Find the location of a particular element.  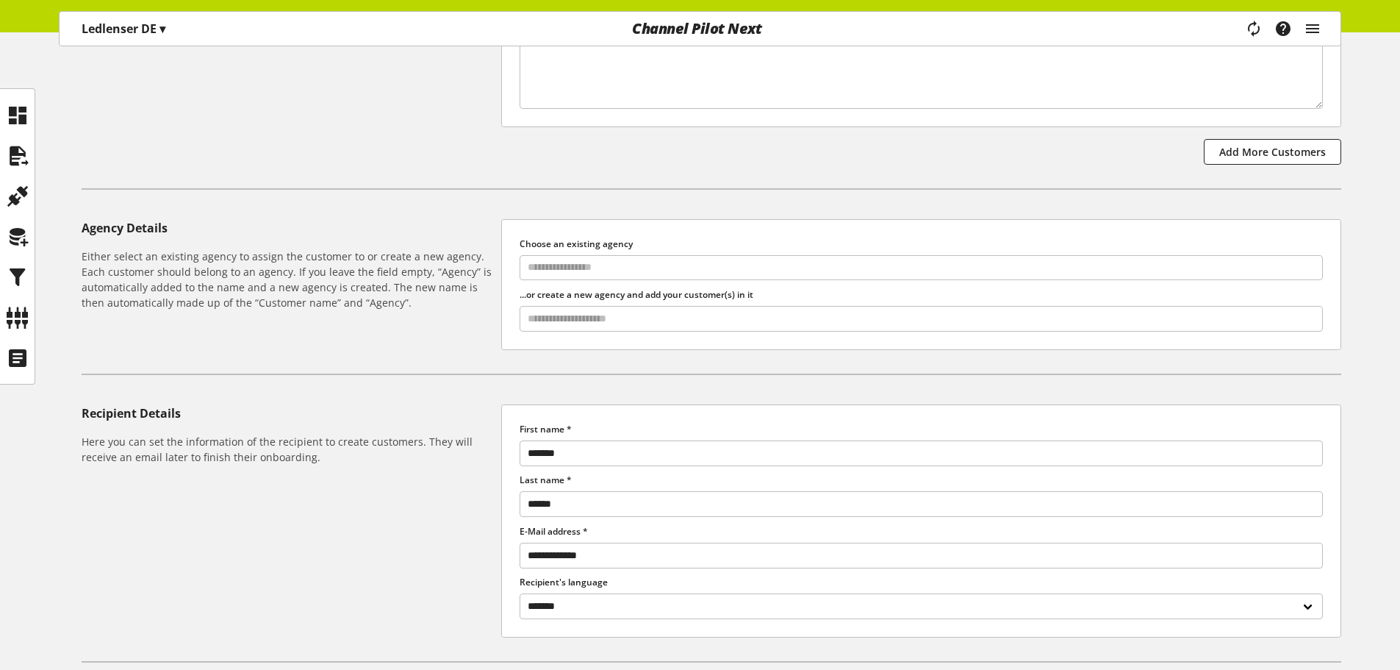

button: Add More Customers is located at coordinates (1273, 151).